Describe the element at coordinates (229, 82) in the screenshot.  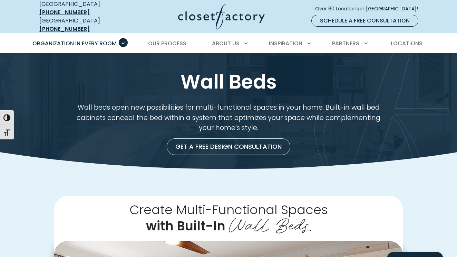
I see `h1: Wall Beds` at that location.